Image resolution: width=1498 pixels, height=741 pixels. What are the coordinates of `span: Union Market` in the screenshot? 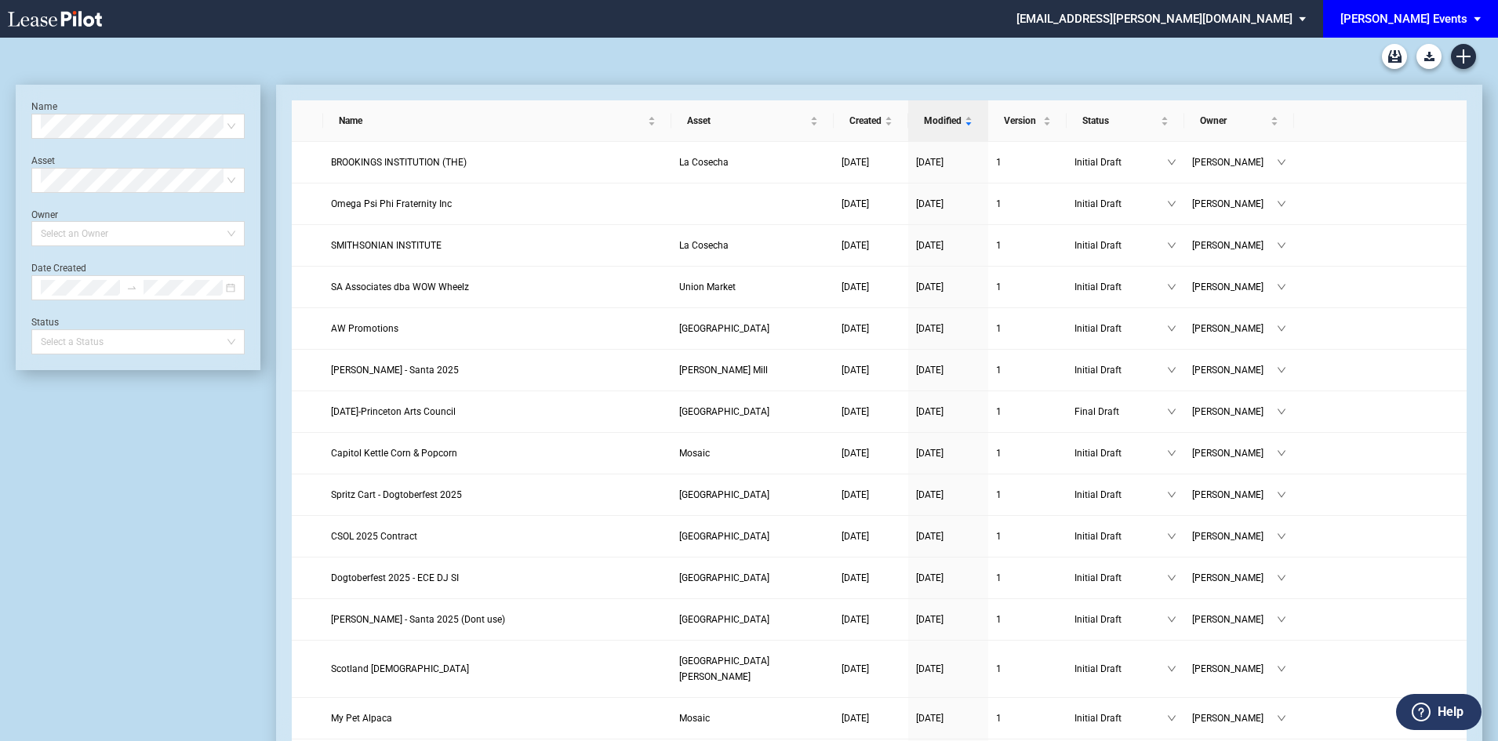 It's located at (708, 287).